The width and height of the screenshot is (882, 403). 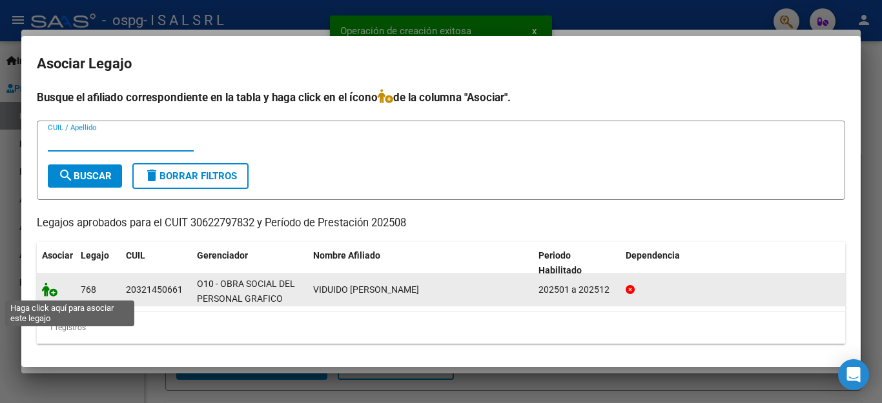 I want to click on span: CUIL, so click(x=136, y=256).